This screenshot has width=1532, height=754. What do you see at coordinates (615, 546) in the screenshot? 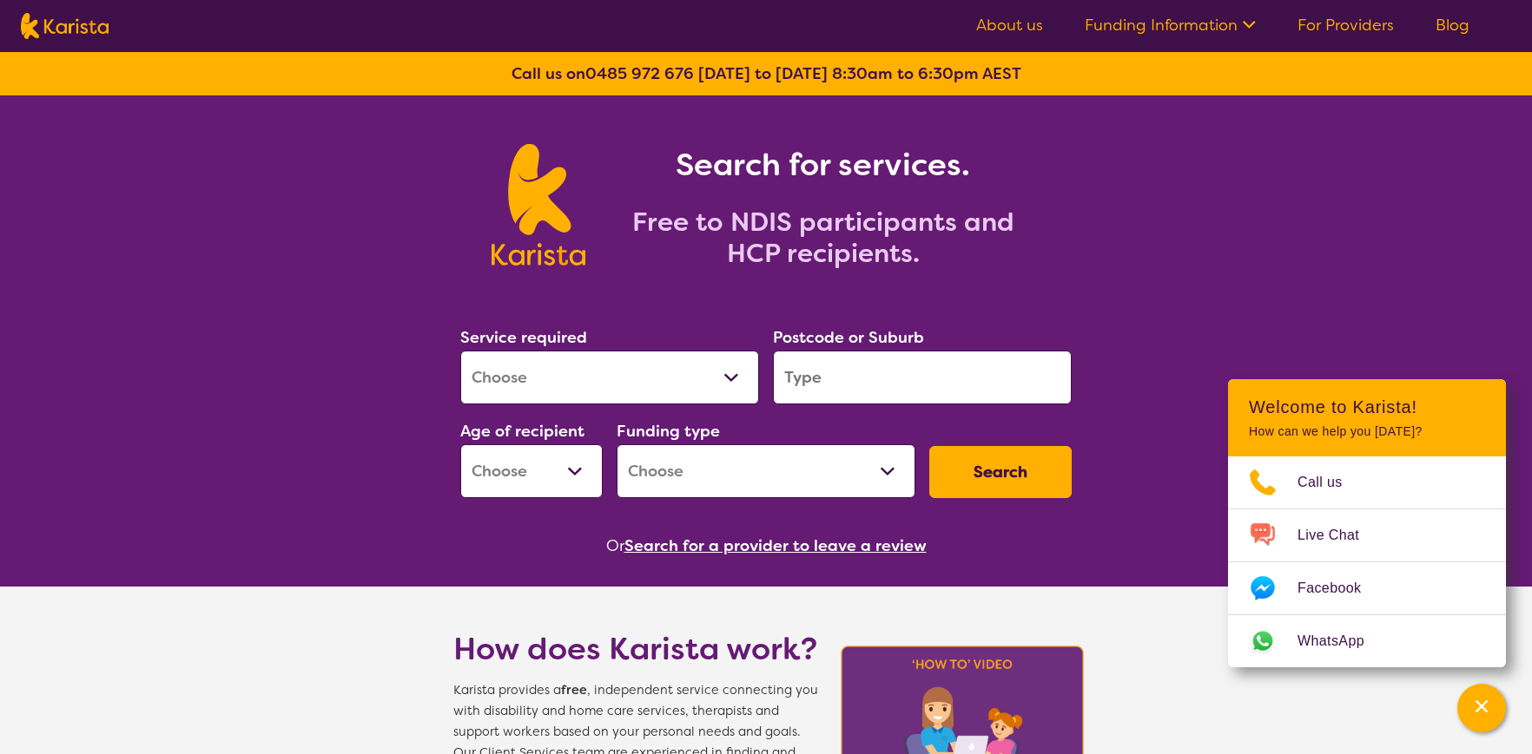
I see `span: Or` at bounding box center [615, 546].